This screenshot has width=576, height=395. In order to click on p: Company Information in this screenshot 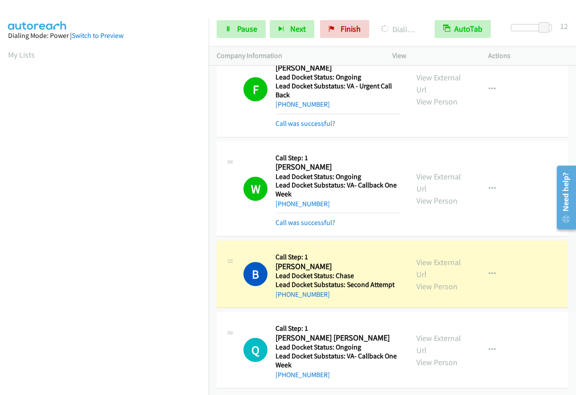, I will do `click(297, 56)`.